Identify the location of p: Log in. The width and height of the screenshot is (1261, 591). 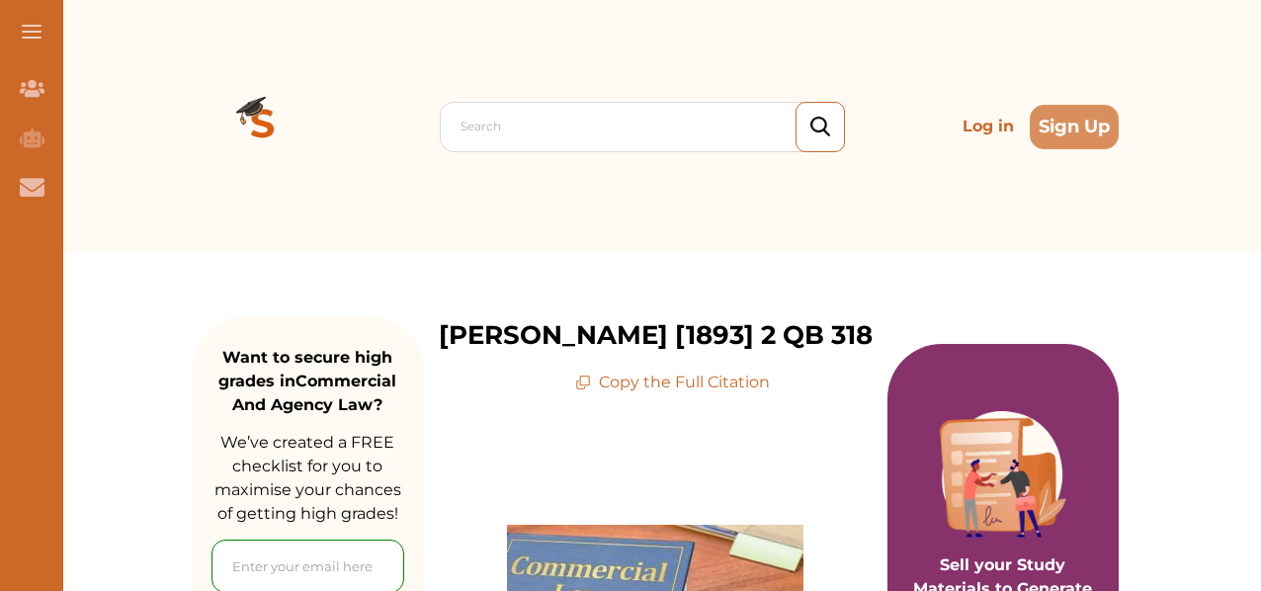
(989, 127).